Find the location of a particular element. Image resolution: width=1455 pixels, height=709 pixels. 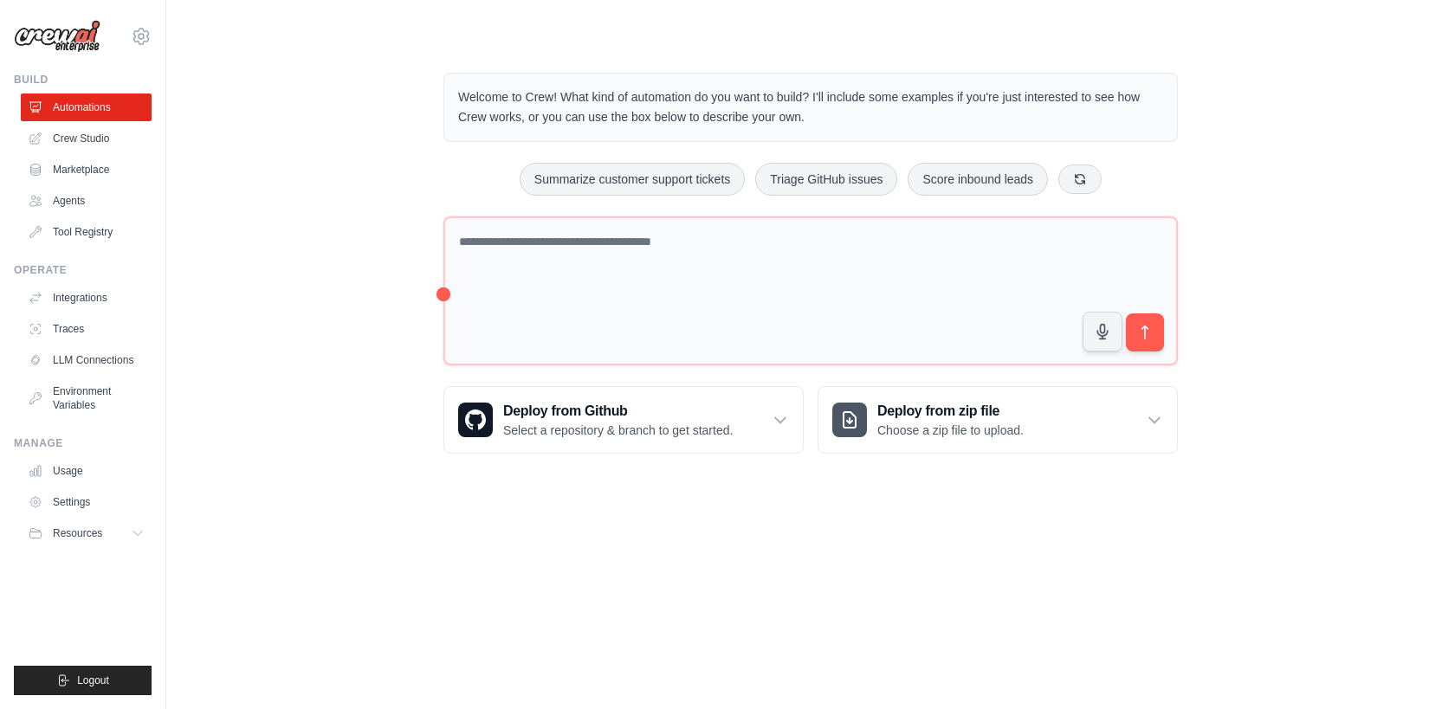

span: Logout is located at coordinates (93, 681).